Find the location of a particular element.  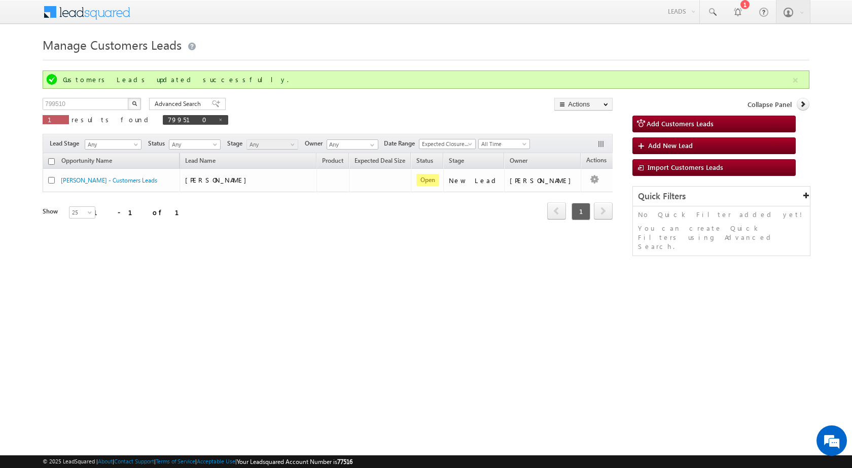

span: Date Range is located at coordinates (401, 144).